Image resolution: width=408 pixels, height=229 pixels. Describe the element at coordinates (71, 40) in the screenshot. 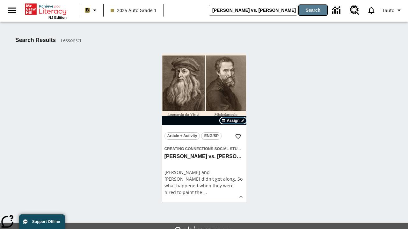

I see `span: Lessons : 1` at that location.